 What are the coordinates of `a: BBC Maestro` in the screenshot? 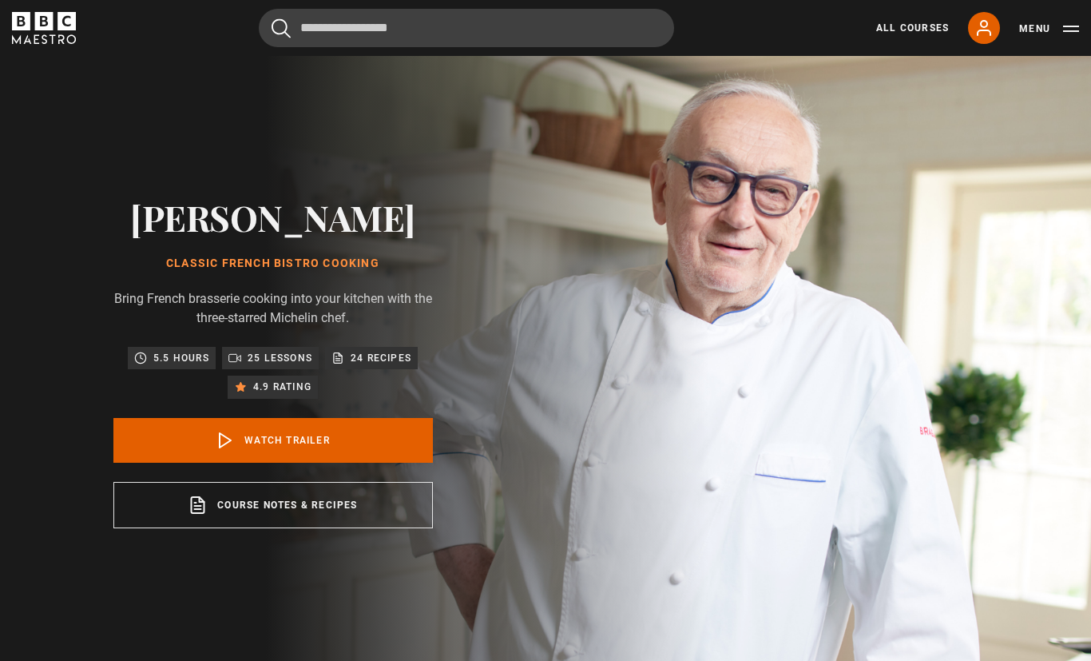 It's located at (44, 28).